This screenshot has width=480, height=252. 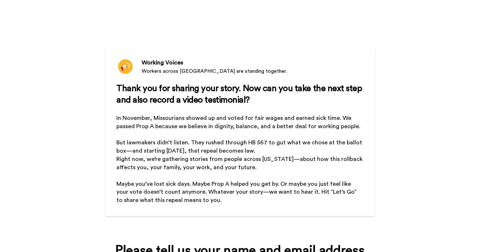 I want to click on img: Workers across America are standing together., so click(x=125, y=67).